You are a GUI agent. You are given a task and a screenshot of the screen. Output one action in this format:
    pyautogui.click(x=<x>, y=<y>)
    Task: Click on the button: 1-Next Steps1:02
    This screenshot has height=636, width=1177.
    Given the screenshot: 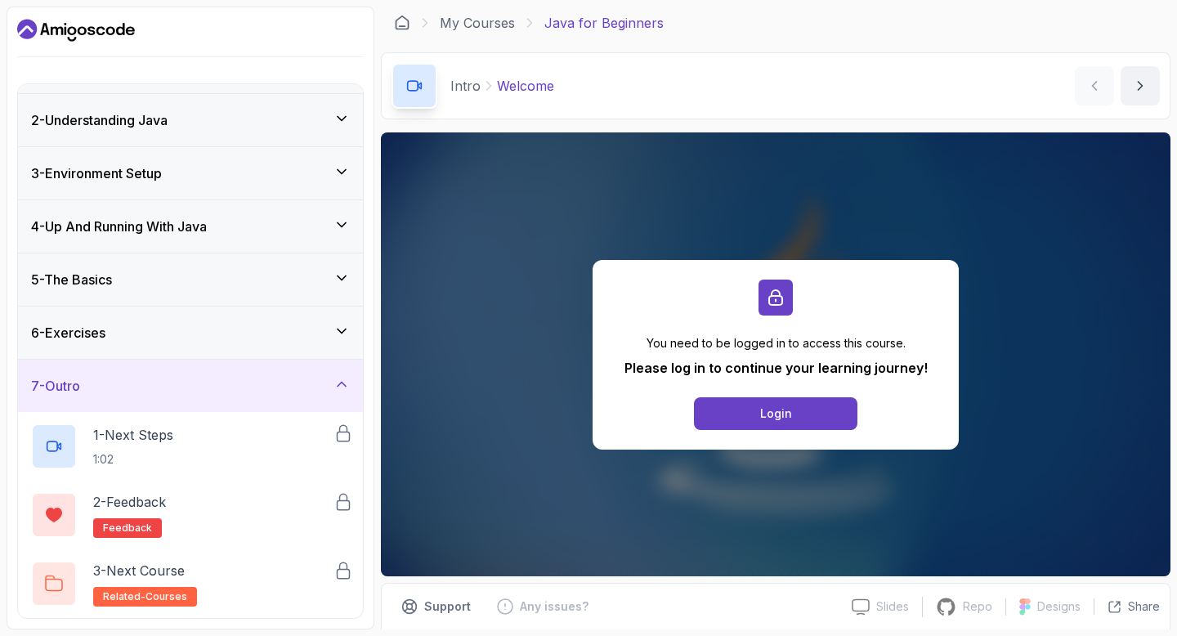 What is the action you would take?
    pyautogui.click(x=191, y=446)
    